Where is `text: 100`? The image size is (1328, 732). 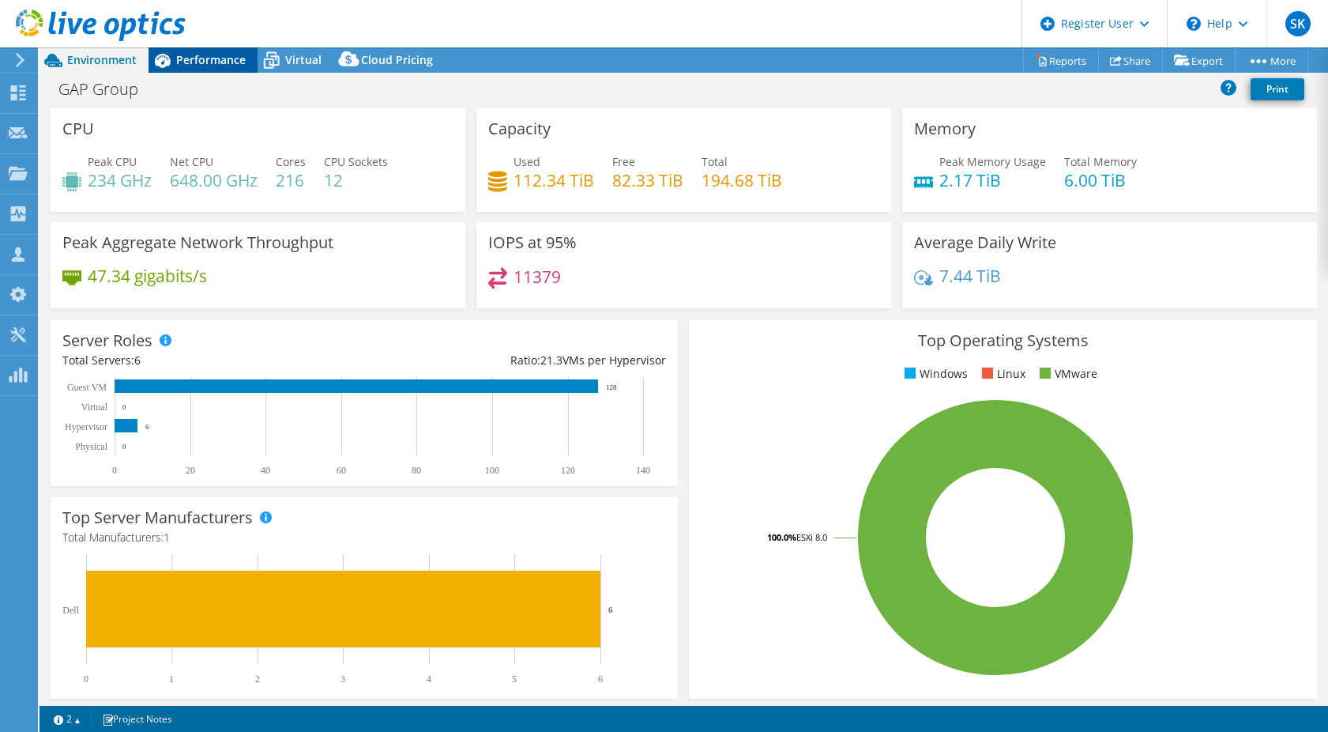 text: 100 is located at coordinates (492, 470).